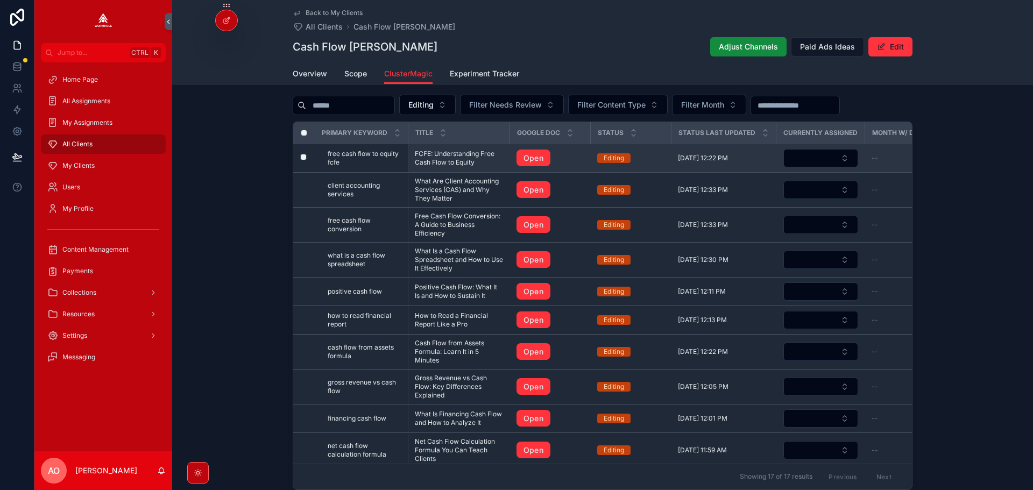 This screenshot has width=1033, height=490. Describe the element at coordinates (459, 450) in the screenshot. I see `a: Net Cash Flow Calculation Formula You Can Teach Clients` at that location.